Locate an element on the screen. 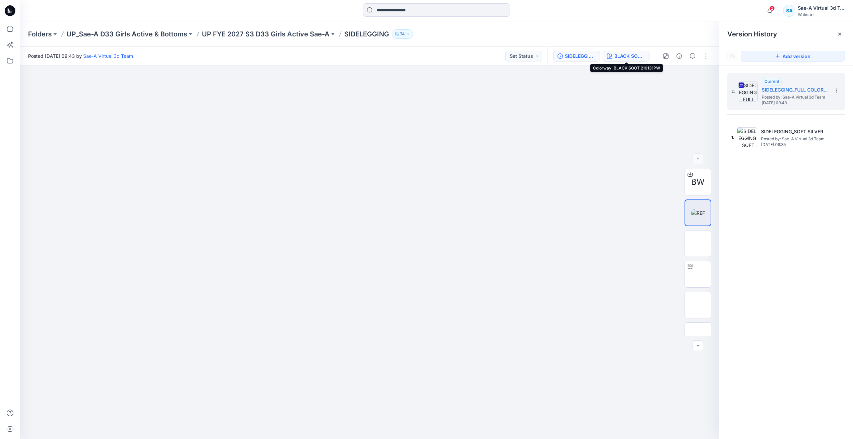 Image resolution: width=853 pixels, height=439 pixels. img: SIDELEGGING_FULL COLORWAYS is located at coordinates (747, 92).